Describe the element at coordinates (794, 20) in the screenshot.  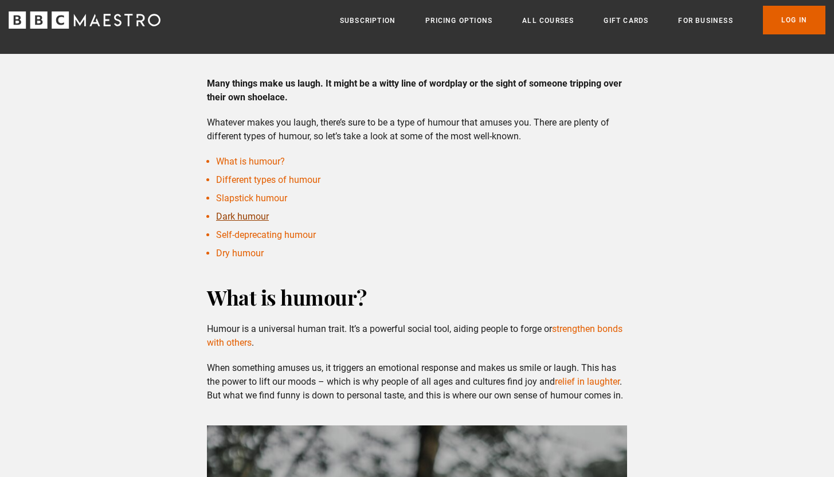
I see `a: Log In` at that location.